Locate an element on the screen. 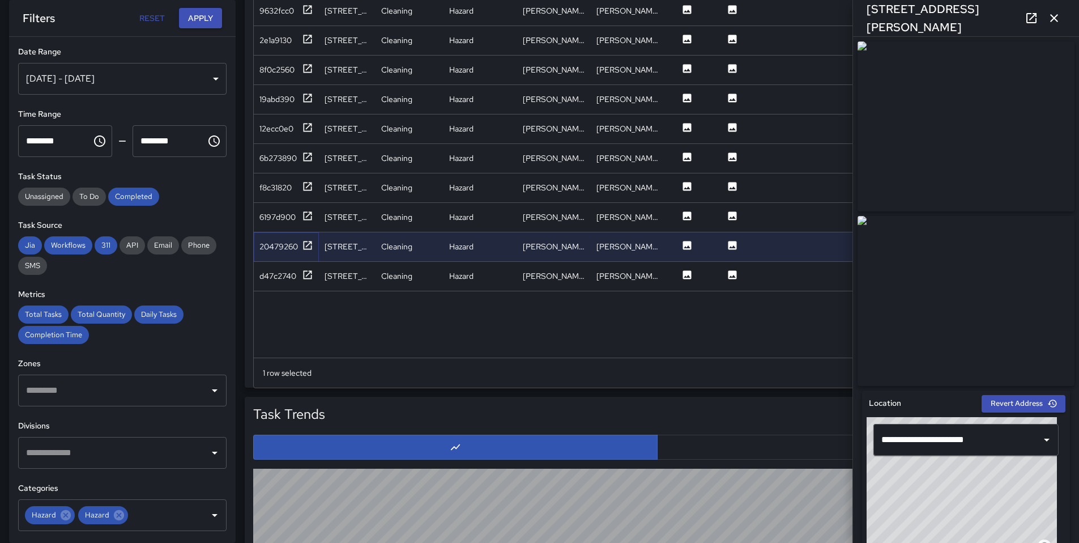 The height and width of the screenshot is (543, 1079). button: 6197d900 is located at coordinates (286, 217).